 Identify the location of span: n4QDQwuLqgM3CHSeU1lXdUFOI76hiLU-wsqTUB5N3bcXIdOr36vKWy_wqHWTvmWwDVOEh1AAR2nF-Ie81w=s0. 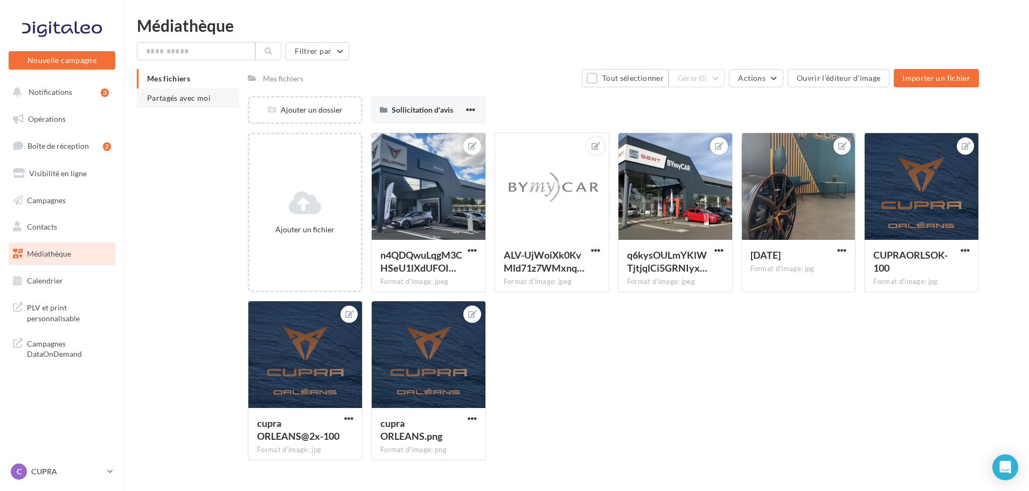
(421, 261).